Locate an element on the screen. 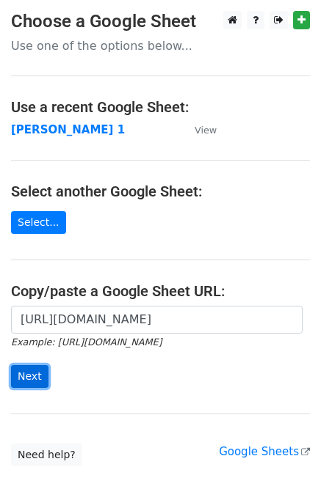 This screenshot has height=500, width=321. p: Use one of the options below... is located at coordinates (160, 45).